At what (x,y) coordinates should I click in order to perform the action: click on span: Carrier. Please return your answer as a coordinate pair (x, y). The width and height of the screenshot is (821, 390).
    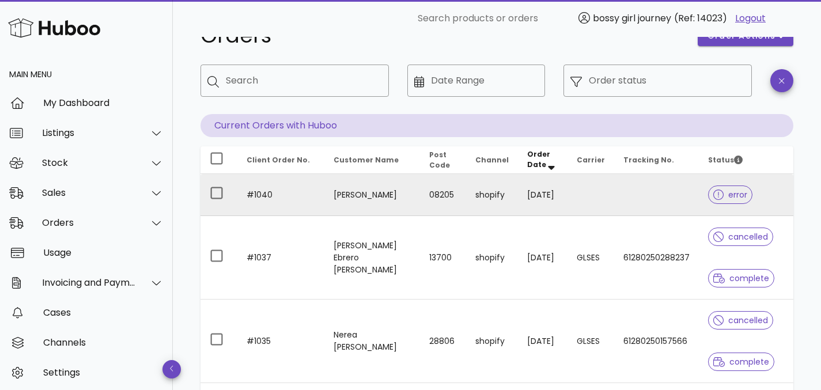
    Looking at the image, I should click on (590, 160).